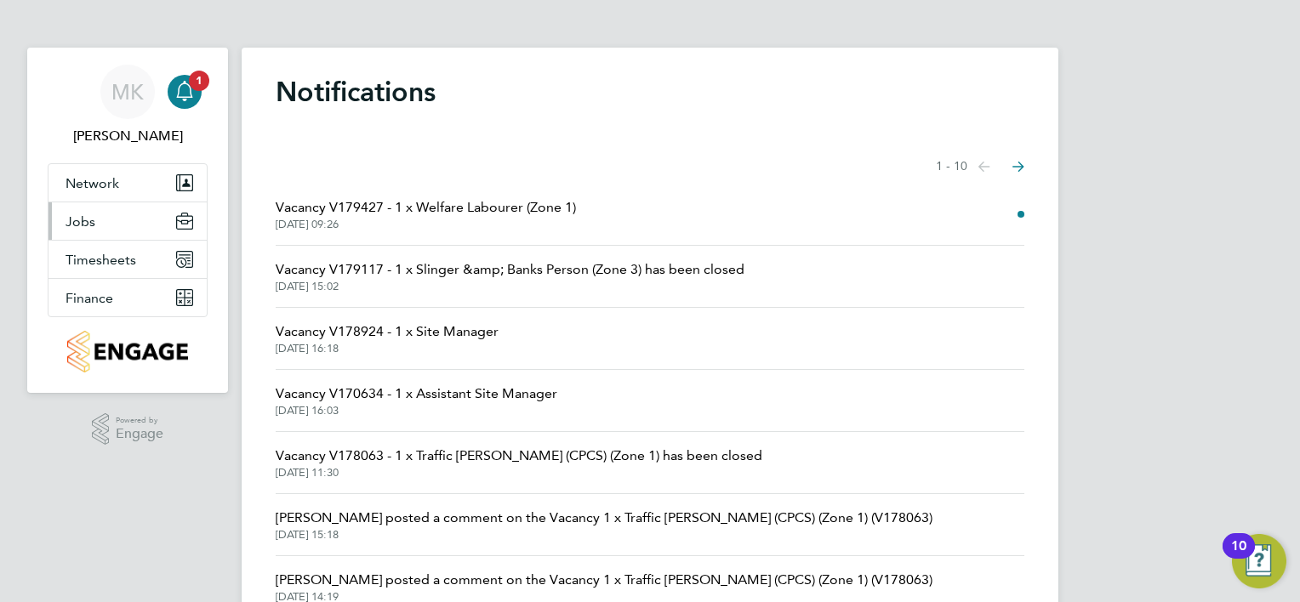 The image size is (1300, 602). Describe the element at coordinates (650, 92) in the screenshot. I see `h1: Notifications` at that location.